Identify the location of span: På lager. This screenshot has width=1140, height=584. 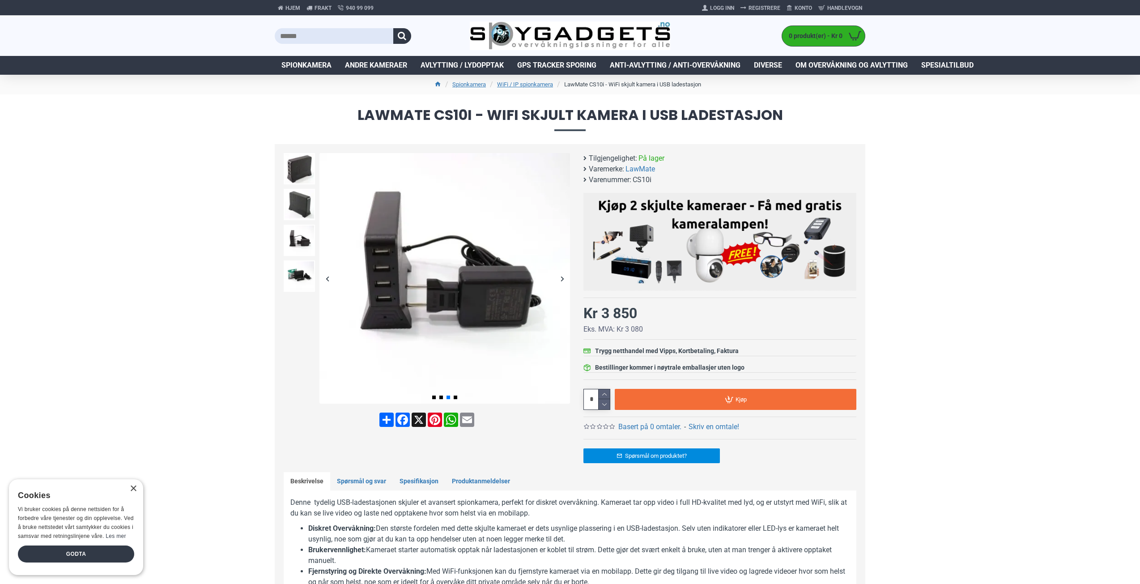
(652, 158).